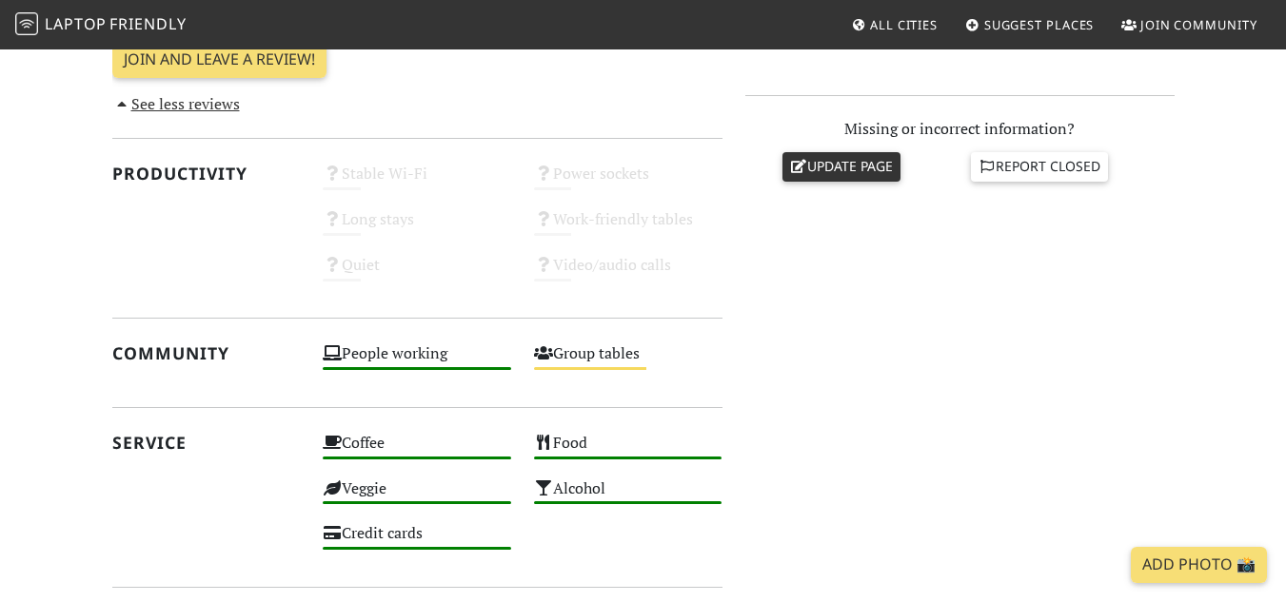 This screenshot has height=602, width=1286. Describe the element at coordinates (894, 25) in the screenshot. I see `a: All Cities` at that location.